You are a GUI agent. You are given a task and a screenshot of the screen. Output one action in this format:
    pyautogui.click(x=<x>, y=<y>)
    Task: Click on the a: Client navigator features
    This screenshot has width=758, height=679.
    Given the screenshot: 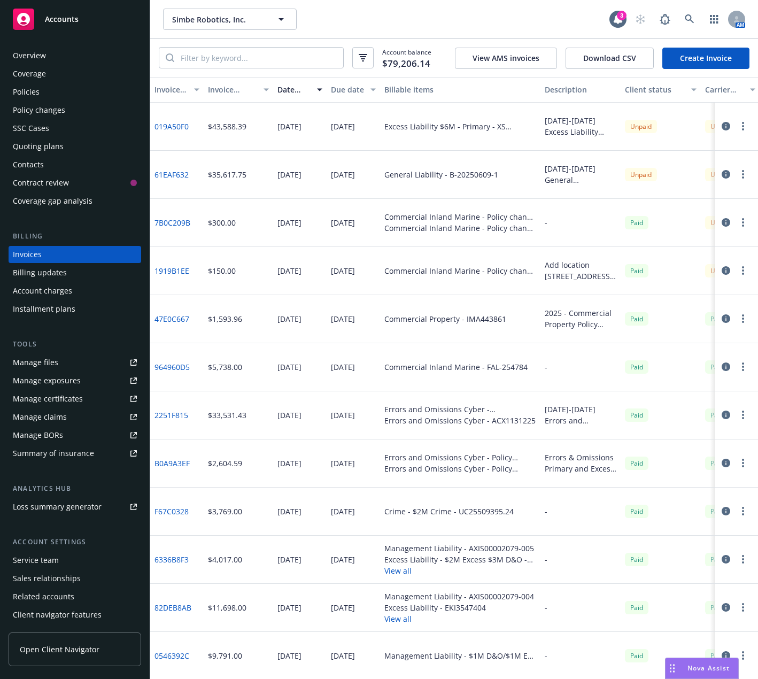 What is the action you would take?
    pyautogui.click(x=75, y=614)
    